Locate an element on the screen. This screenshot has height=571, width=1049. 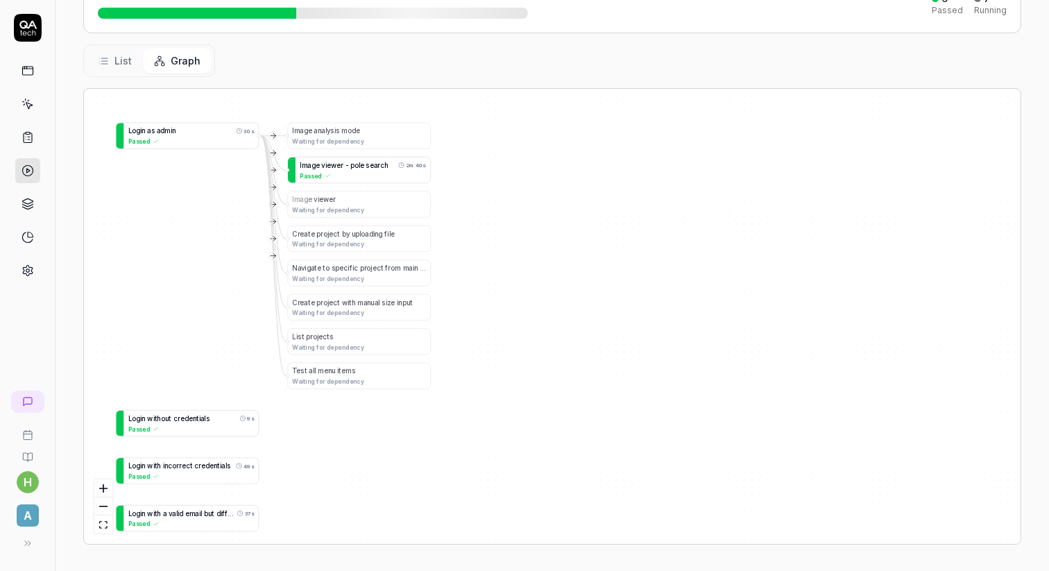
a: New conversation is located at coordinates (28, 402).